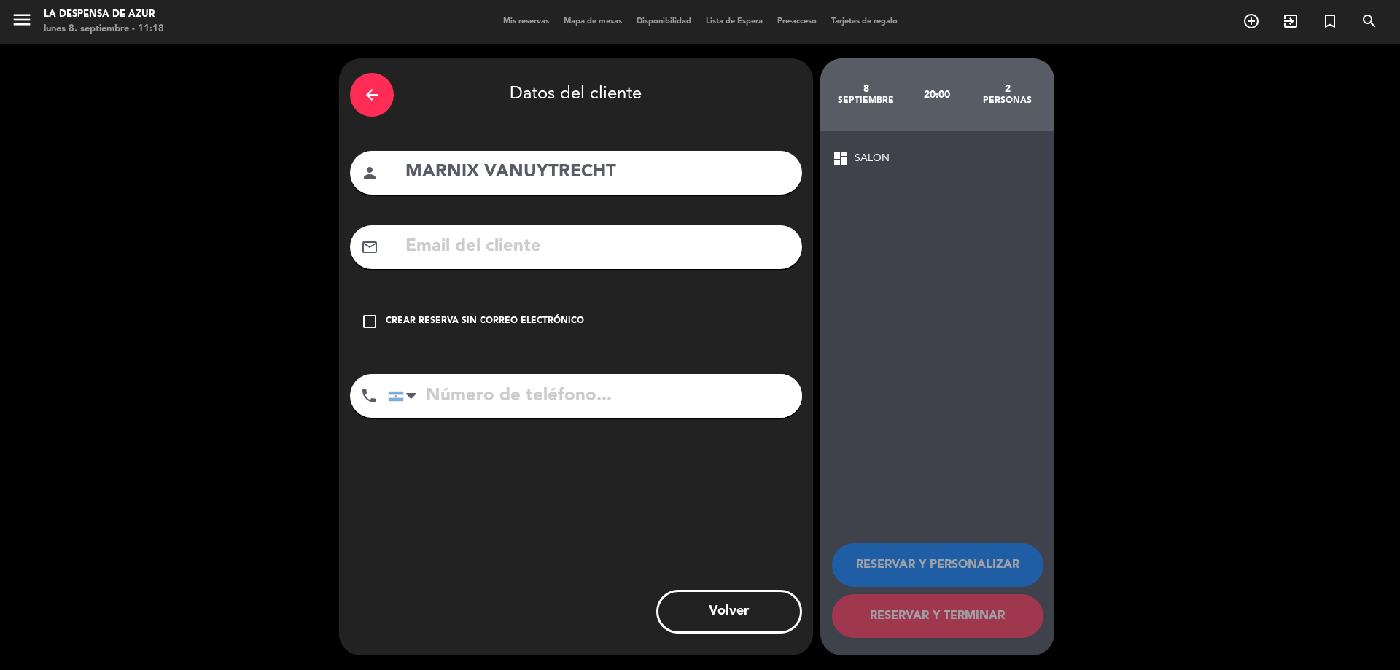 The width and height of the screenshot is (1400, 670). What do you see at coordinates (593, 21) in the screenshot?
I see `span: Mapa de mesas` at bounding box center [593, 21].